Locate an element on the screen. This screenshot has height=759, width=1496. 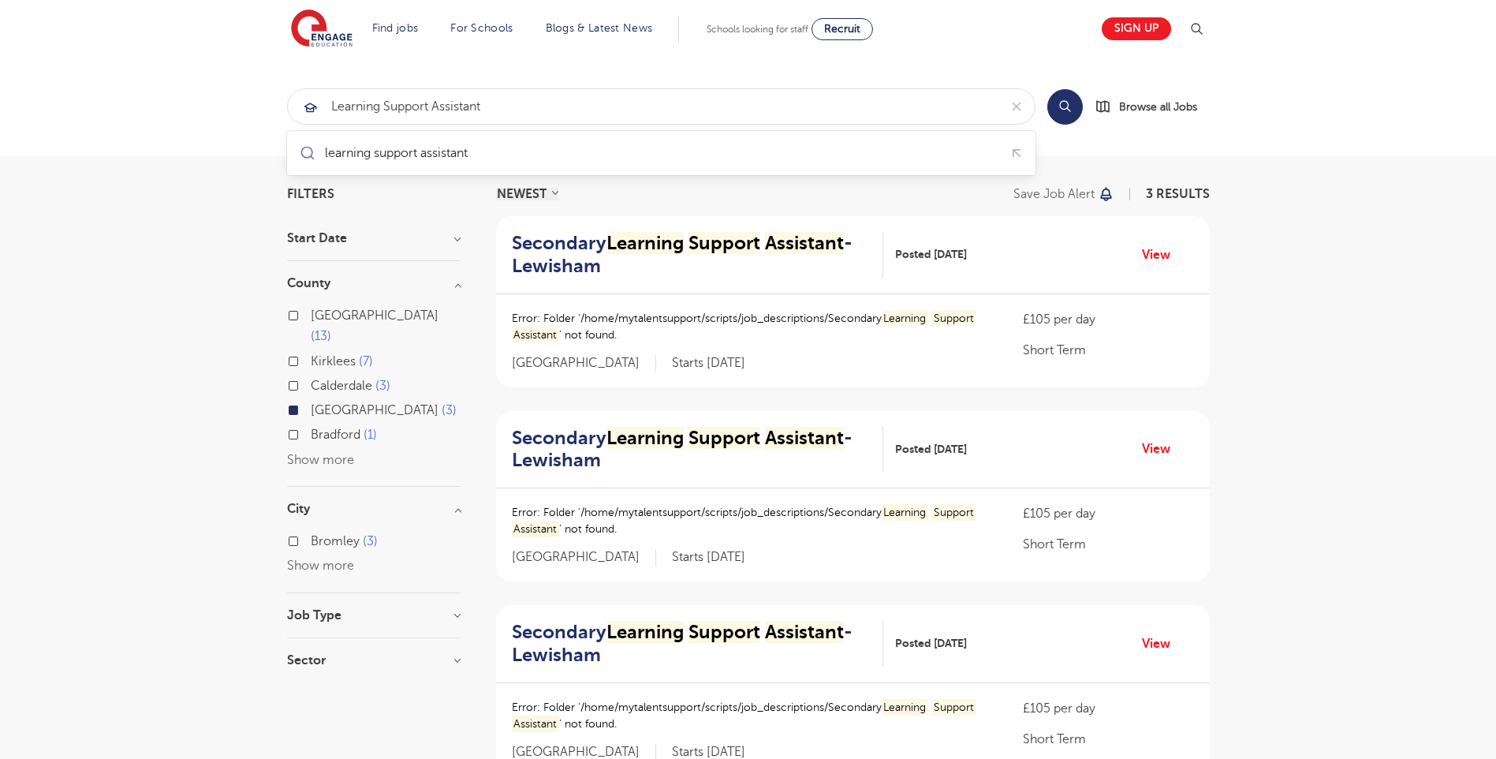
input: Bradford 1 is located at coordinates (315, 432).